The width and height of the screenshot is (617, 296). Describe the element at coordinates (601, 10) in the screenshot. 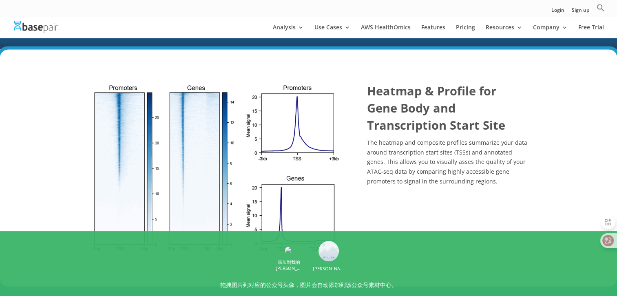

I see `a: Search Icon Link` at that location.